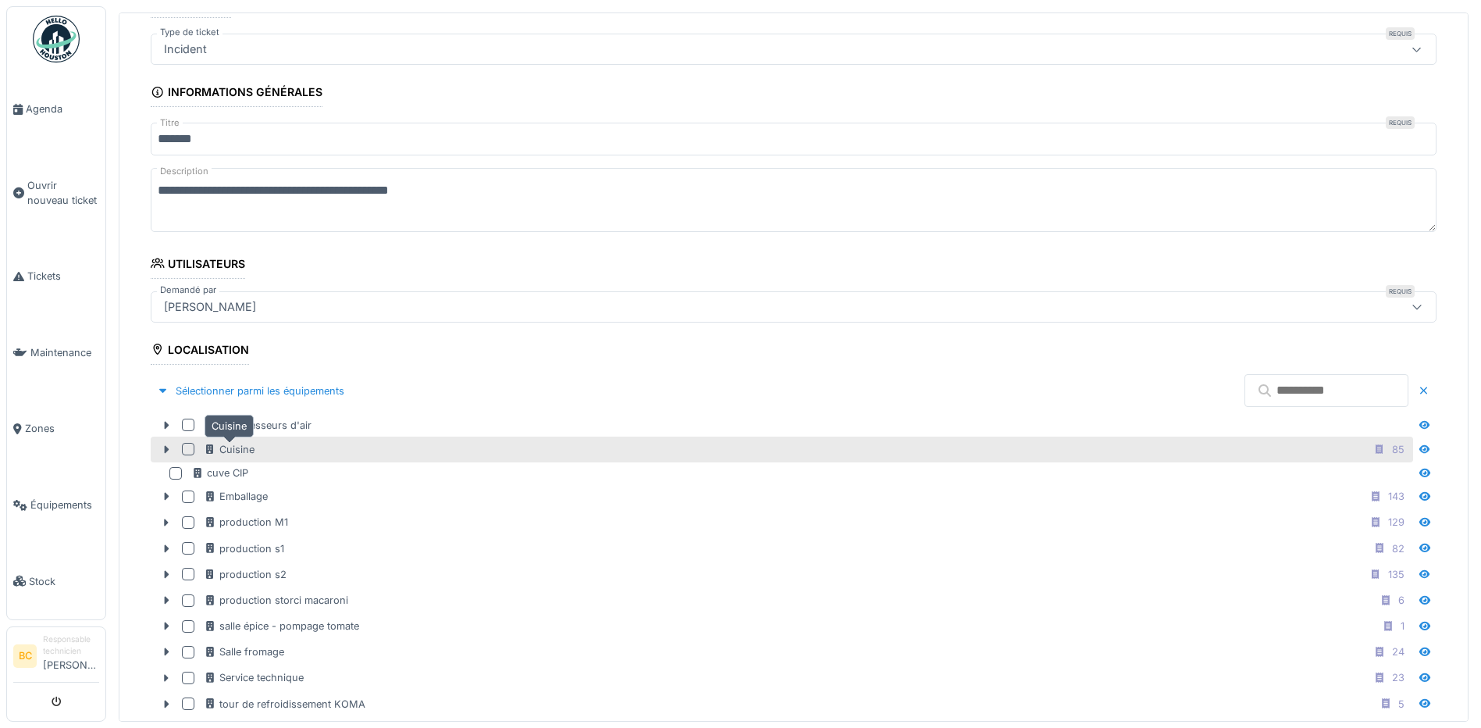  Describe the element at coordinates (25, 656) in the screenshot. I see `li: BC` at that location.